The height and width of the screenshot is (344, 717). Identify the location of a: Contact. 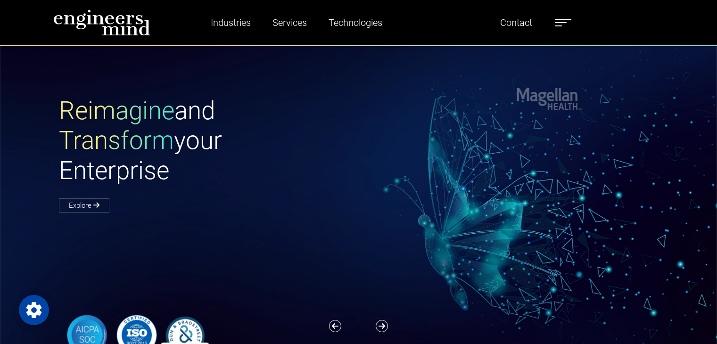
(516, 23).